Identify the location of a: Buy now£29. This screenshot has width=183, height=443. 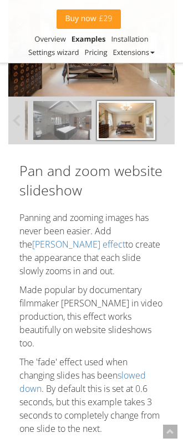
(88, 19).